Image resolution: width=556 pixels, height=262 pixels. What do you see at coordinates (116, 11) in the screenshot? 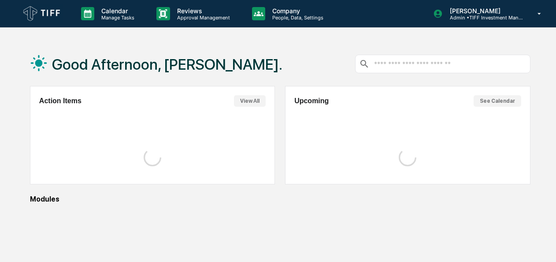
I see `p: Calendar` at bounding box center [116, 11].